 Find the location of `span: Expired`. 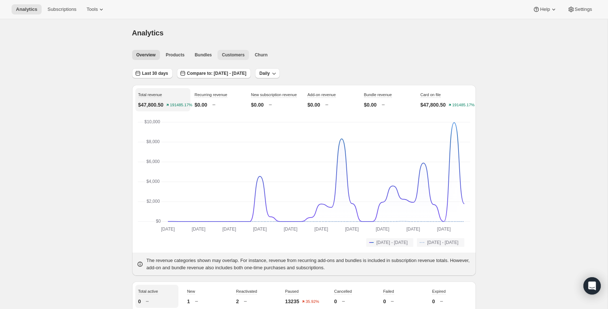

span: Expired is located at coordinates (439, 292).